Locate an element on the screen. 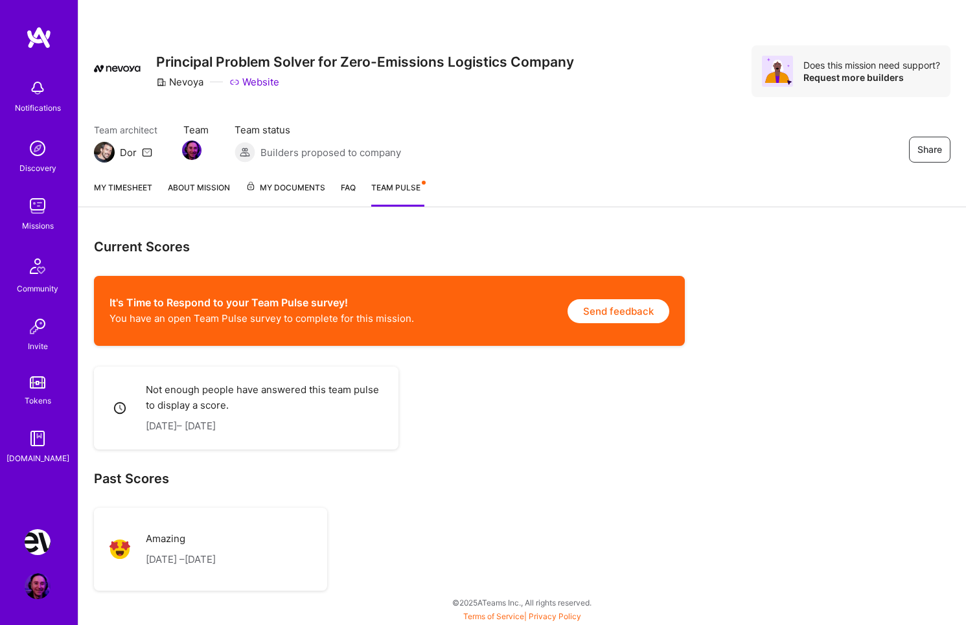 The height and width of the screenshot is (625, 966). a: User Avatar is located at coordinates (38, 586).